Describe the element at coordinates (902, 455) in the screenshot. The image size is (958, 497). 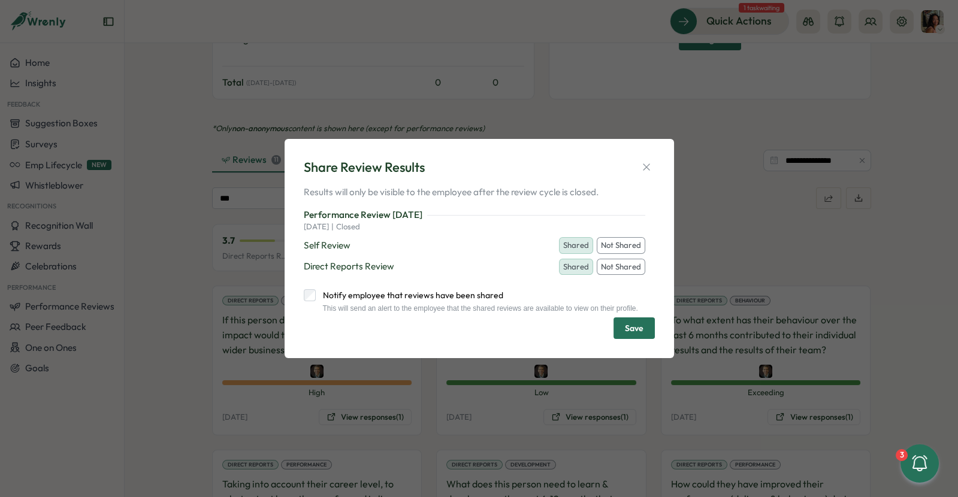
I see `div: 3` at that location.